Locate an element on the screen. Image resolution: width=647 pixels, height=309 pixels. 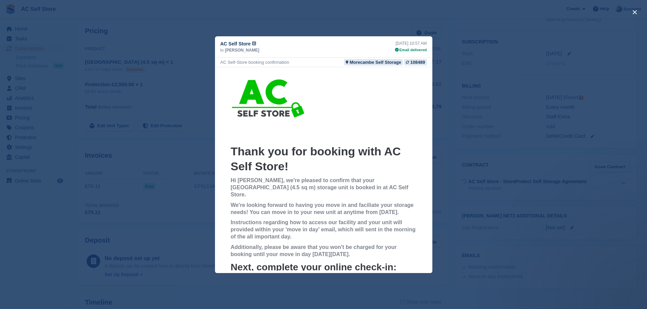
img: icon-info-grey-7440780725fd019a000dd9b08b2336e03edf1995a4989e88bcd33f0948082b44.svg is located at coordinates (254, 43).